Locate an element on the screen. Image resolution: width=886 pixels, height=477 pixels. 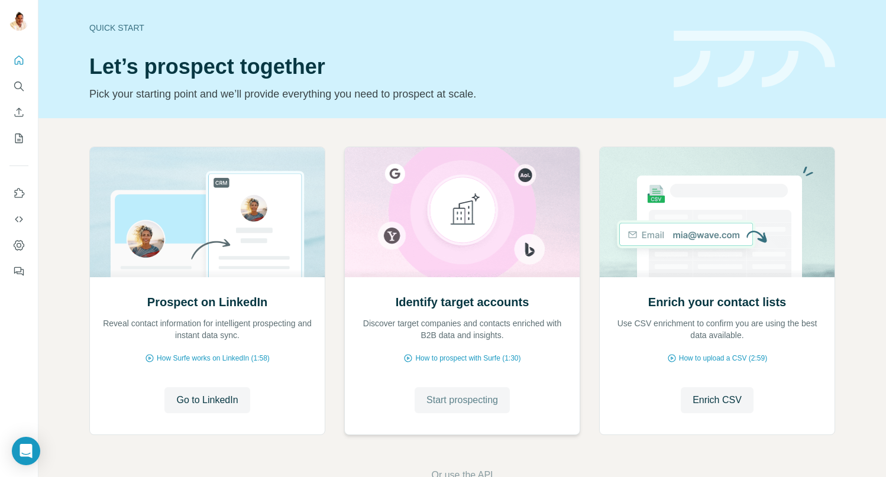
img: banner is located at coordinates (754, 59).